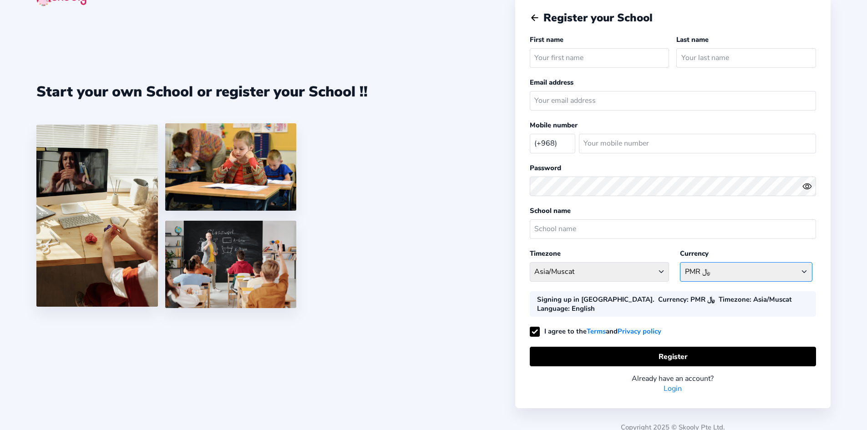 The height and width of the screenshot is (430, 867). What do you see at coordinates (686, 299) in the screenshot?
I see `div: : PMR ﷼` at bounding box center [686, 299].